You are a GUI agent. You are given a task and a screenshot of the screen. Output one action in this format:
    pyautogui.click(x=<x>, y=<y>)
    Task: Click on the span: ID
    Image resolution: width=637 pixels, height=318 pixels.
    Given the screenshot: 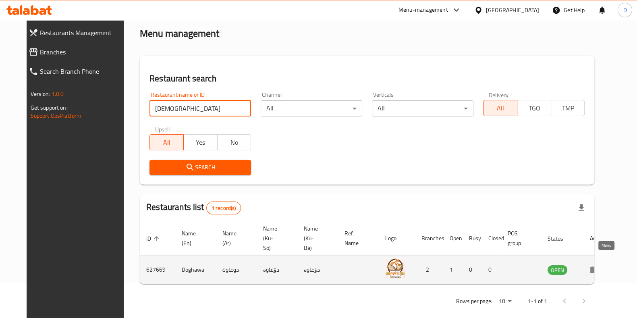 What is the action you would take?
    pyautogui.click(x=154, y=239)
    